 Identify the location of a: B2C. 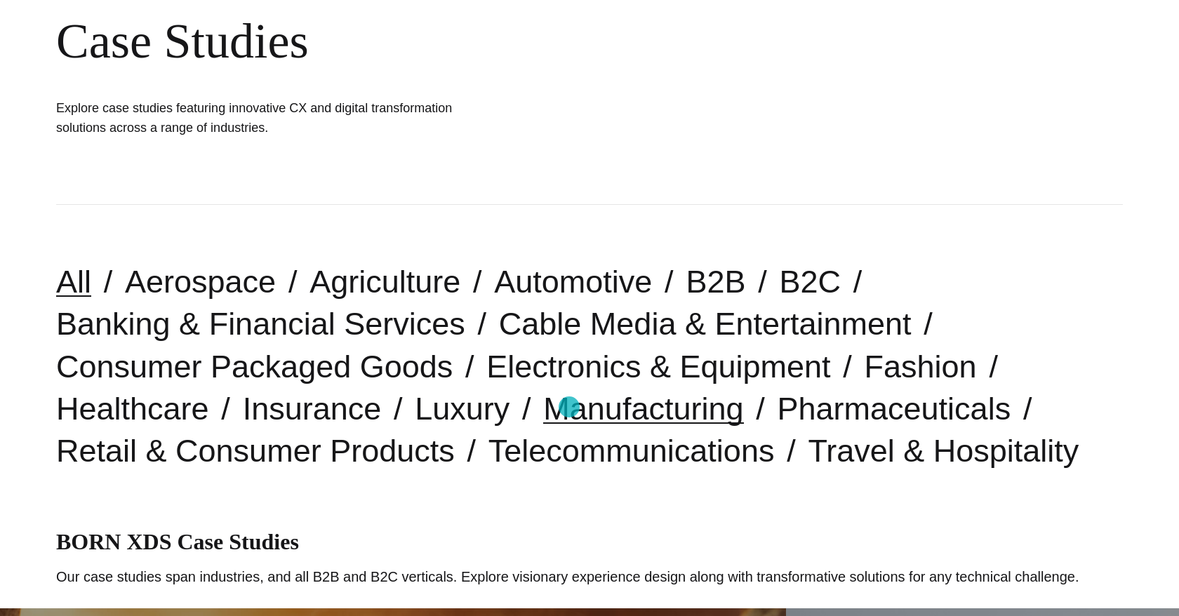
(810, 281).